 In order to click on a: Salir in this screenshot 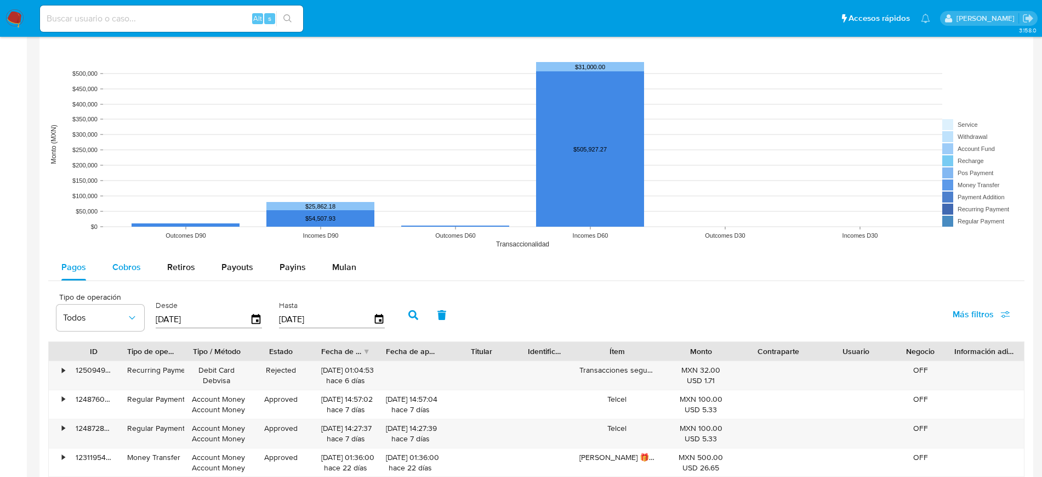, I will do `click(1028, 18)`.